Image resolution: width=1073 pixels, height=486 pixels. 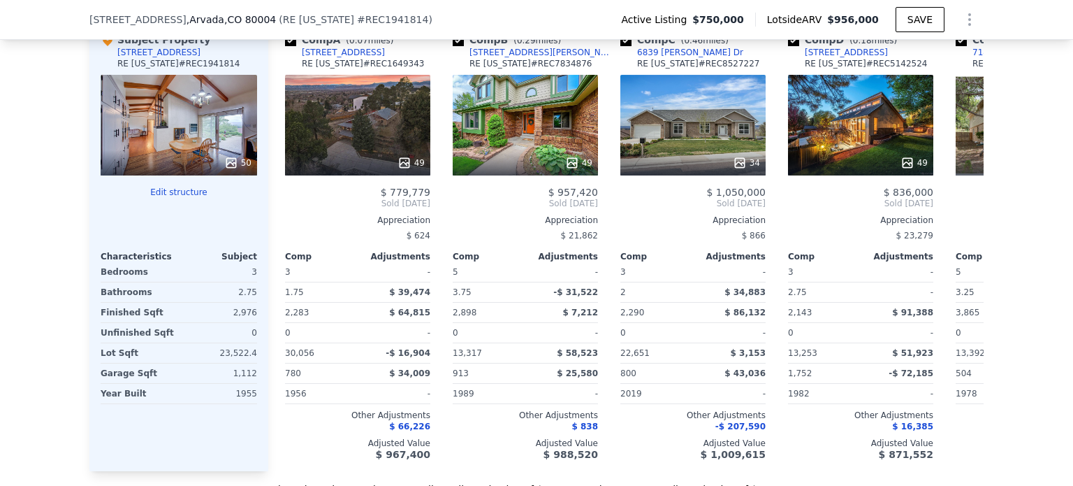 What do you see at coordinates (991, 393) in the screenshot?
I see `div: 1978` at bounding box center [991, 393].